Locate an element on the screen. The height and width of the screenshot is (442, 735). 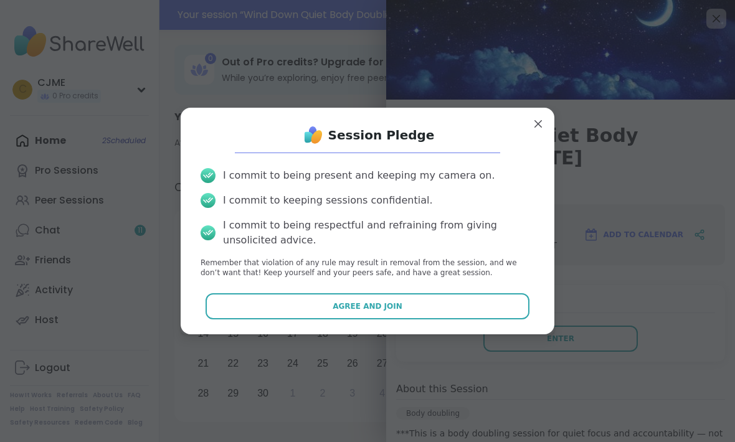
img: ShareWell Logo is located at coordinates (313, 135).